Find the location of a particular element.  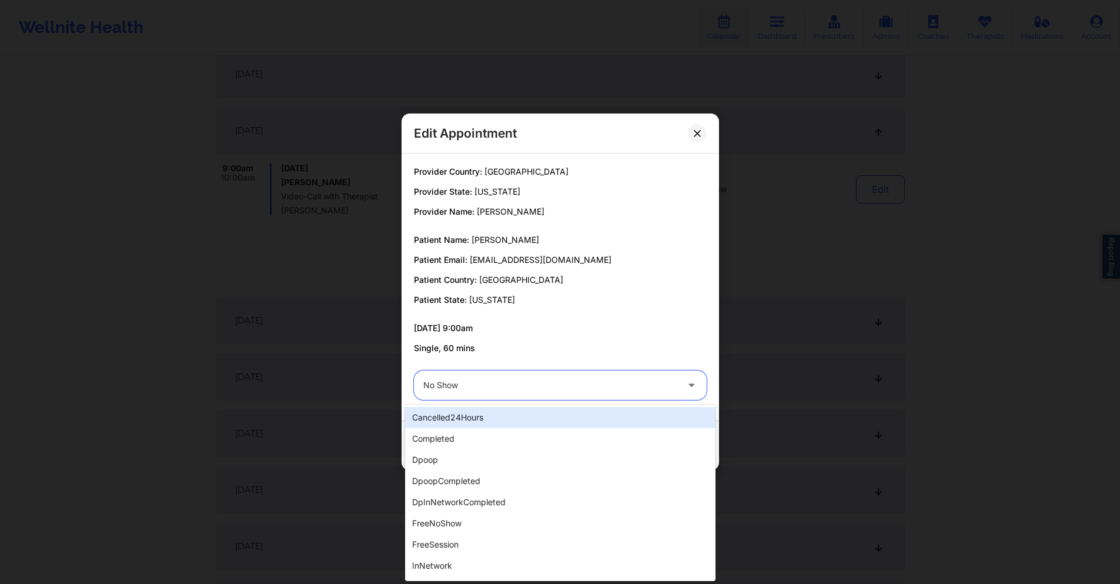

p: Provider Country: is located at coordinates (560, 172).